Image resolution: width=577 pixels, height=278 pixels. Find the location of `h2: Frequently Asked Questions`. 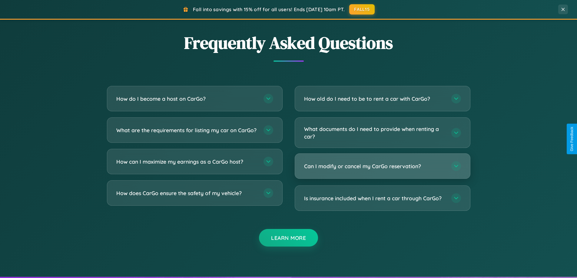

h2: Frequently Asked Questions is located at coordinates (289, 43).